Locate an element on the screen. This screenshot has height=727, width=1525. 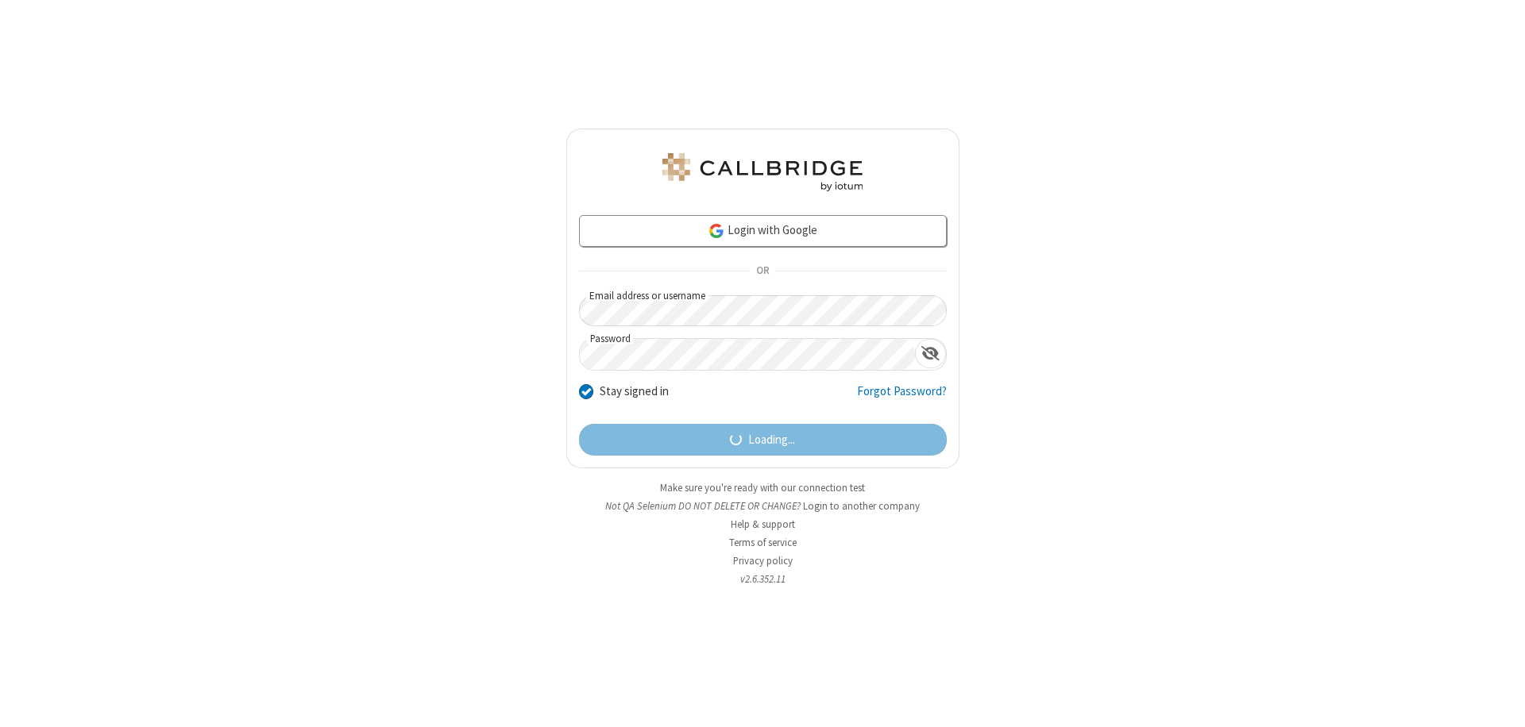
label: Stay signed in is located at coordinates (634, 392).